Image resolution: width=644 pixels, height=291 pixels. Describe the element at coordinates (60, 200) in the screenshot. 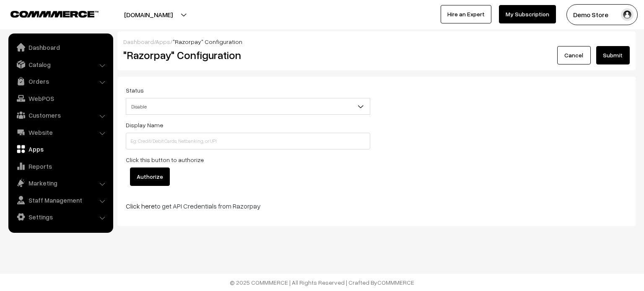

I see `a: Staff Management` at that location.